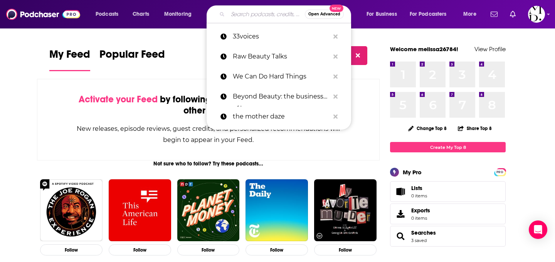 The height and width of the screenshot is (262, 555). What do you see at coordinates (279, 97) in the screenshot?
I see `a: Beyond Beauty: the business of beauty` at bounding box center [279, 97].